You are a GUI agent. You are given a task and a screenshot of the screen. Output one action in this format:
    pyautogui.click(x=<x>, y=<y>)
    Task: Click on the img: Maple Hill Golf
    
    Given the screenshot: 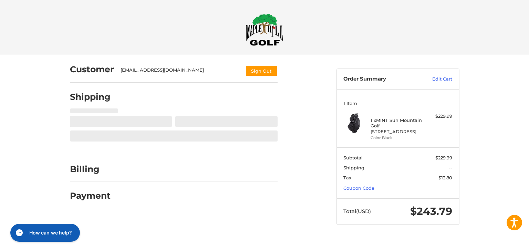 What is the action you would take?
    pyautogui.click(x=265, y=30)
    